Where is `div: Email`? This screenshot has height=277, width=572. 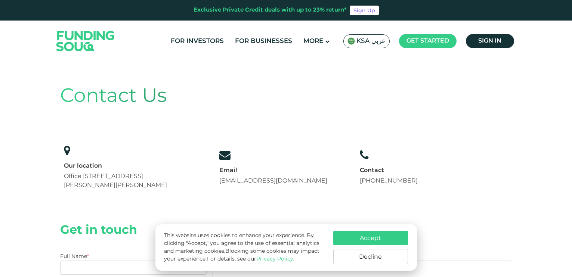
div: Email is located at coordinates (273, 171).